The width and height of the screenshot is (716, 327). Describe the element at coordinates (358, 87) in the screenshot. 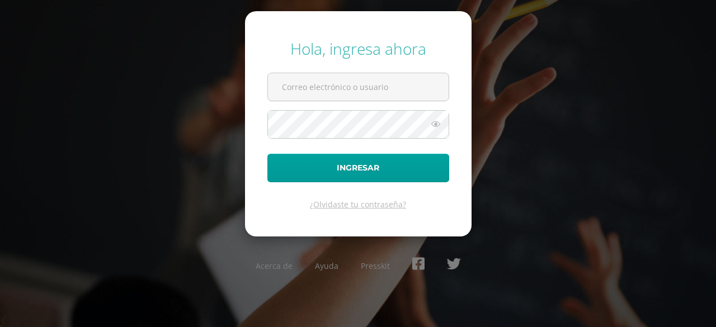

I see `input: Correo electrónico o usuario` at that location.